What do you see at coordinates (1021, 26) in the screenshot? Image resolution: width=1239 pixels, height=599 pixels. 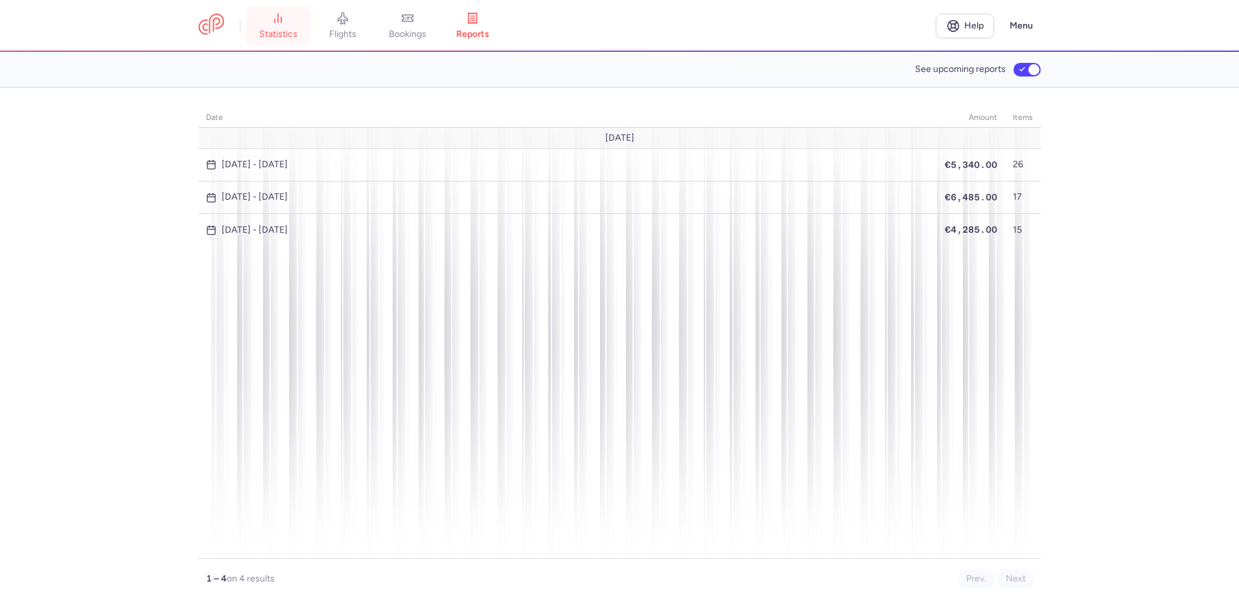 I see `button: Menu` at bounding box center [1021, 26].